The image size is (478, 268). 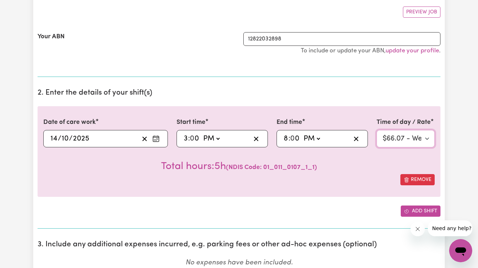 What do you see at coordinates (239, 263) in the screenshot?
I see `em: No expenses have been included.` at bounding box center [239, 263].